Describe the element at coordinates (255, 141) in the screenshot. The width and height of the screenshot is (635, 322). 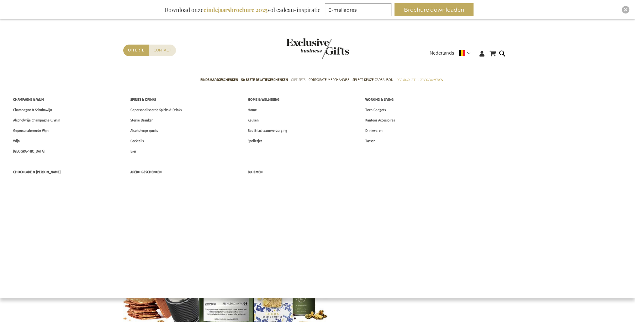
I see `span: Spelletjes` at that location.